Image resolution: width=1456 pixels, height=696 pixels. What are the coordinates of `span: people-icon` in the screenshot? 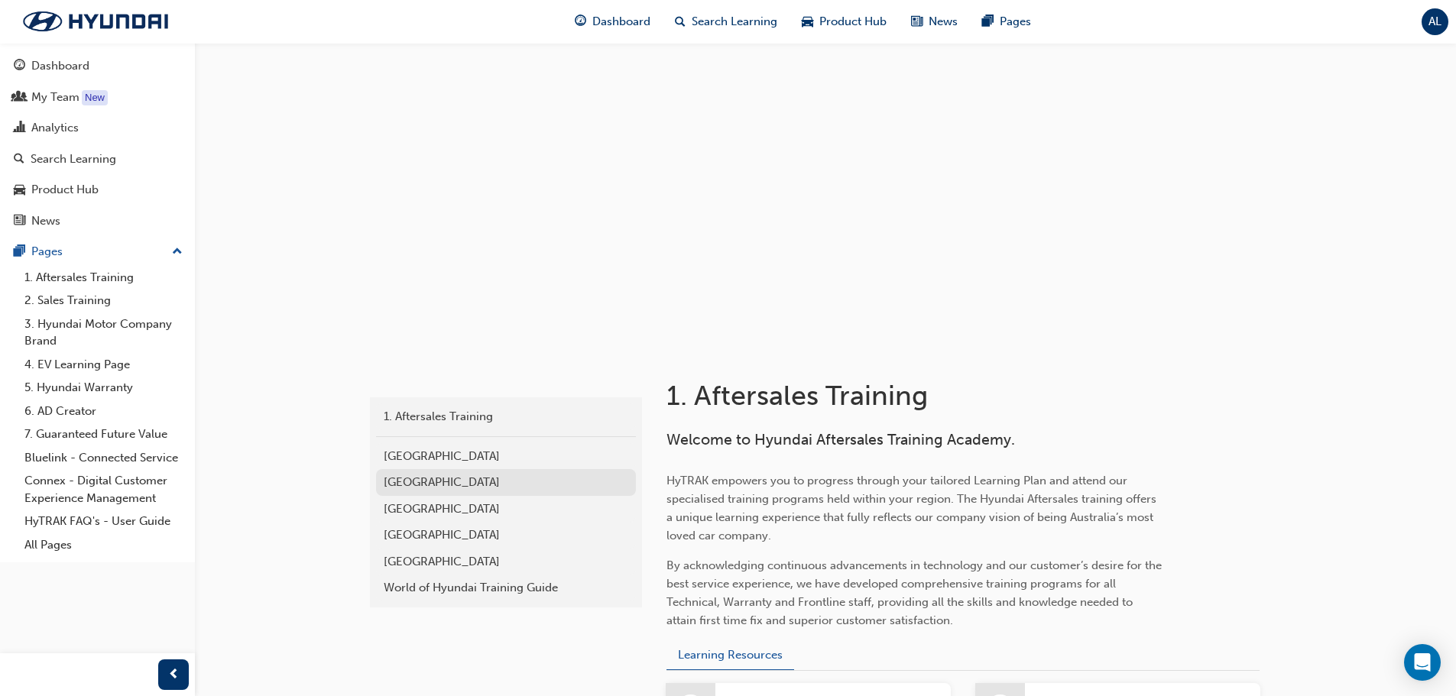 It's located at (19, 98).